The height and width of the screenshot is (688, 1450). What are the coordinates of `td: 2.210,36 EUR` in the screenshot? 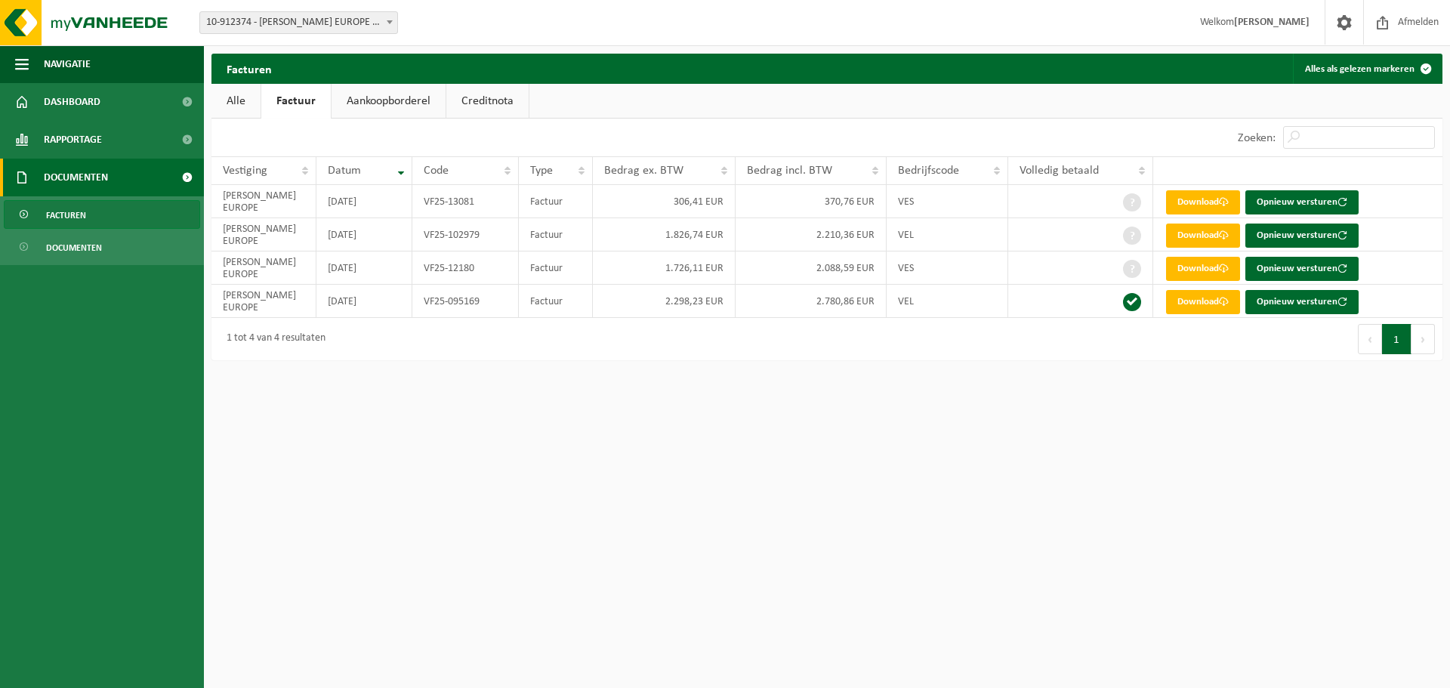 It's located at (811, 235).